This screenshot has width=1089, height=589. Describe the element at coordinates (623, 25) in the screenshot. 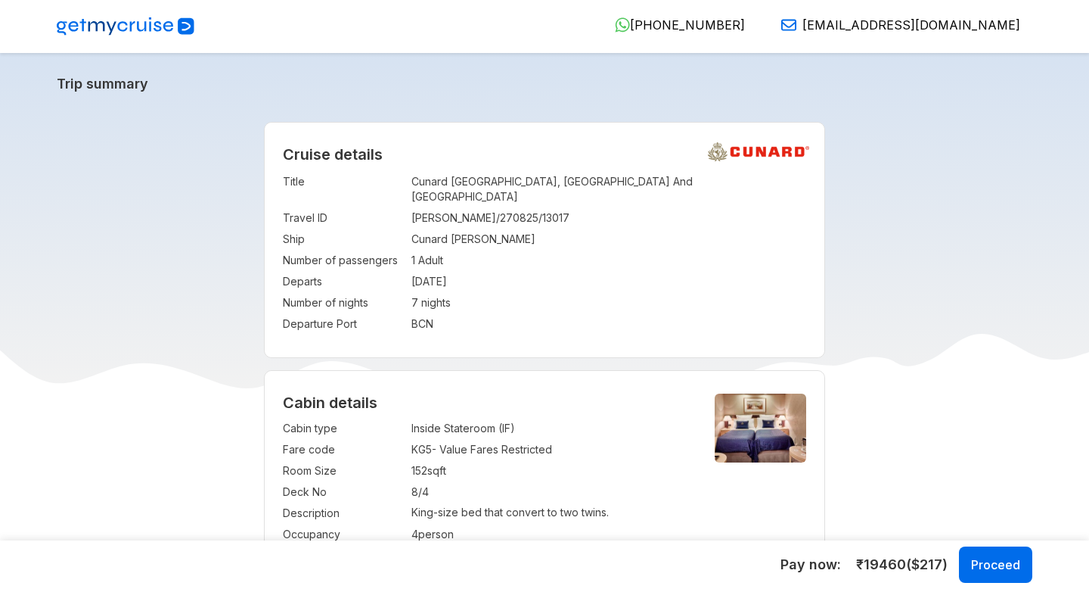

I see `img: WhatsApp` at that location.